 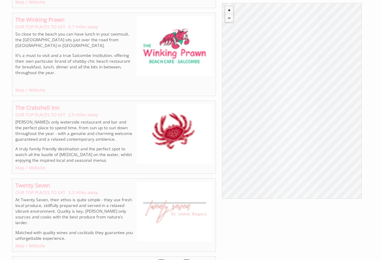 I want to click on button: Zoom in, so click(x=229, y=10).